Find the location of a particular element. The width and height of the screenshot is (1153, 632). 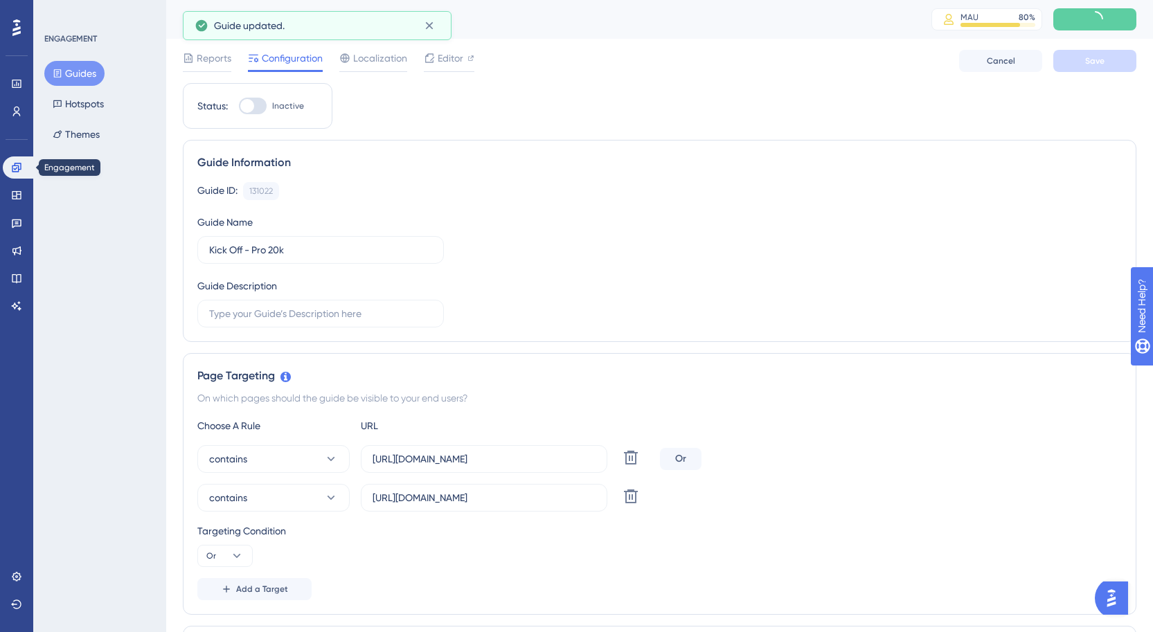

span: Or is located at coordinates (211, 556).